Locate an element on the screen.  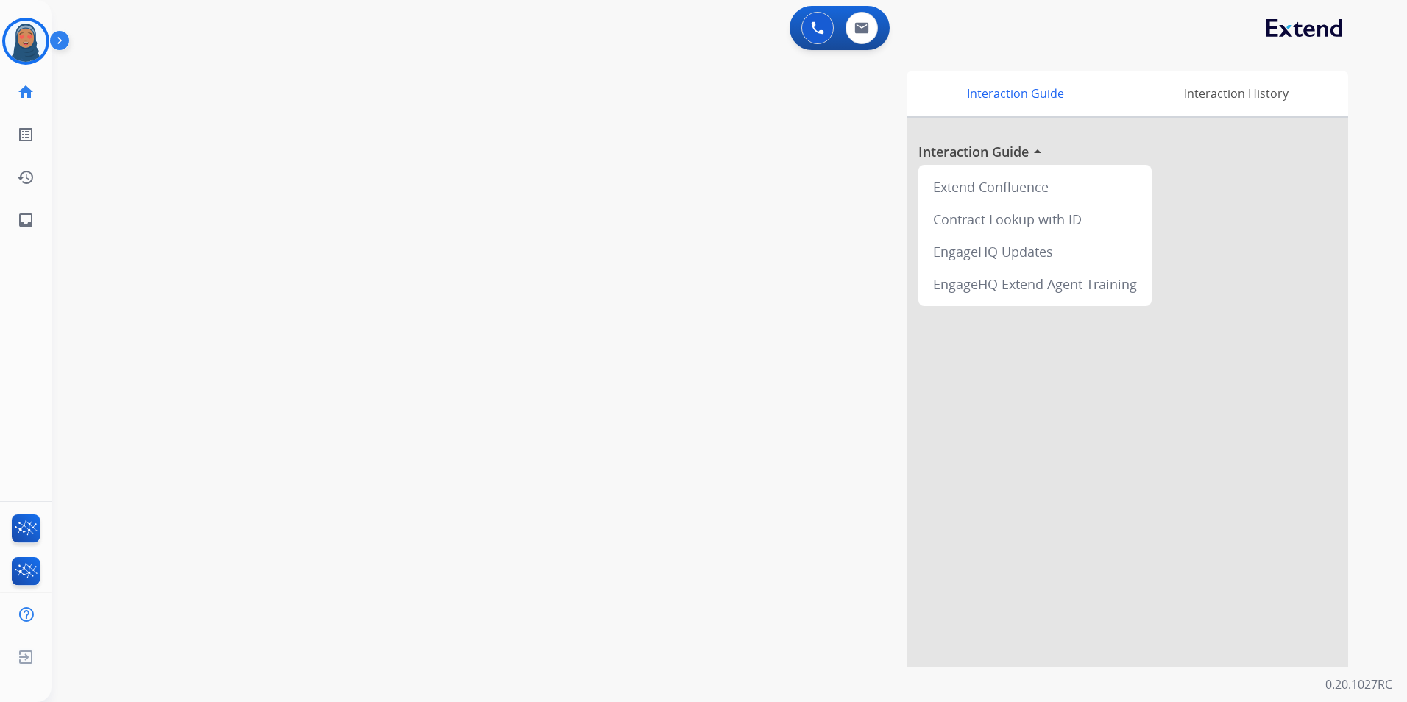
div: Interaction History is located at coordinates (1236, 93).